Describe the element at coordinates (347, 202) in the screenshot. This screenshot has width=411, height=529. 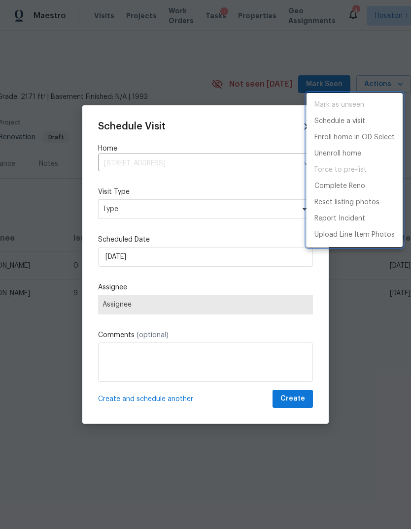
I see `p: Reset listing photos` at that location.